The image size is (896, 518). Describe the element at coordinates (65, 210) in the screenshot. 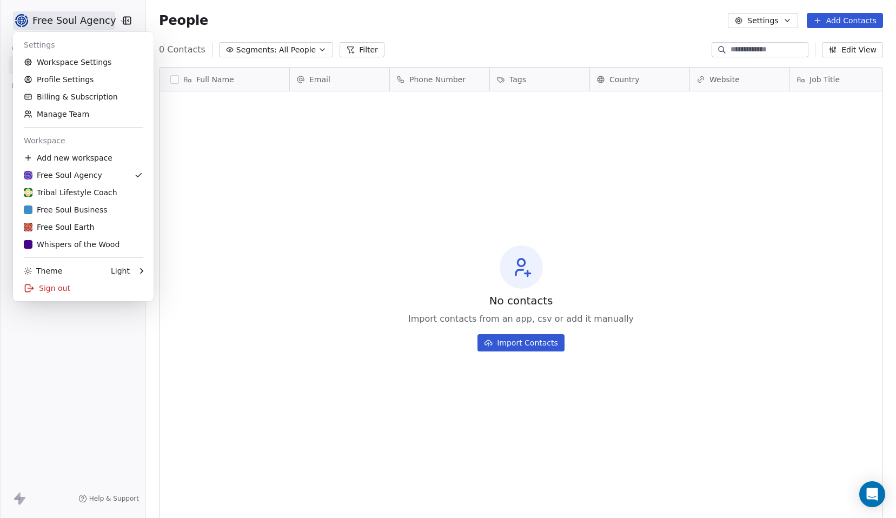

I see `div: Free Soul Business` at that location.